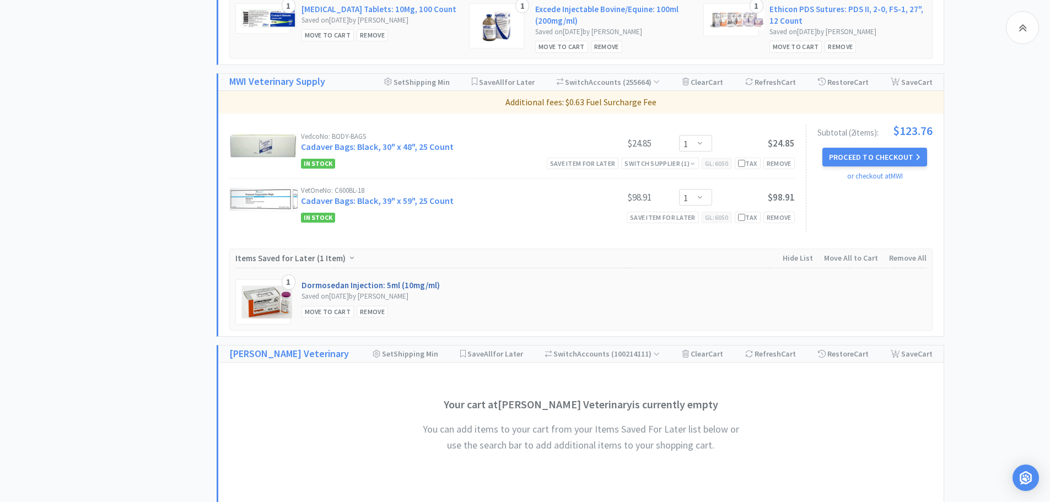 Image resolution: width=1050 pixels, height=502 pixels. Describe the element at coordinates (797, 258) in the screenshot. I see `span: Hide List` at that location.